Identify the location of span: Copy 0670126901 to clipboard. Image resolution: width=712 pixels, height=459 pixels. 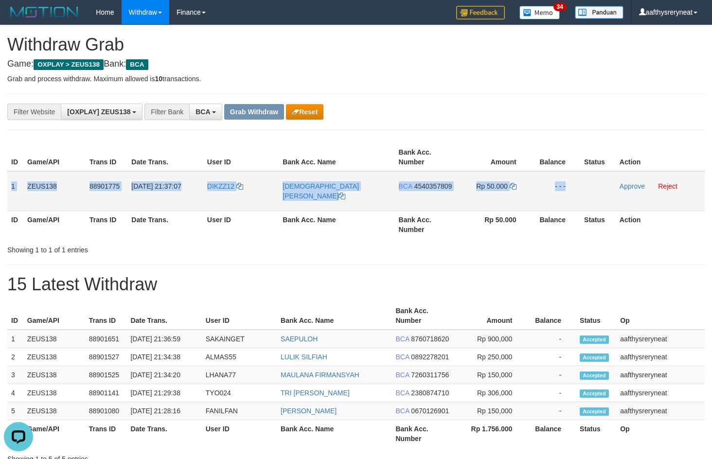
(430, 411).